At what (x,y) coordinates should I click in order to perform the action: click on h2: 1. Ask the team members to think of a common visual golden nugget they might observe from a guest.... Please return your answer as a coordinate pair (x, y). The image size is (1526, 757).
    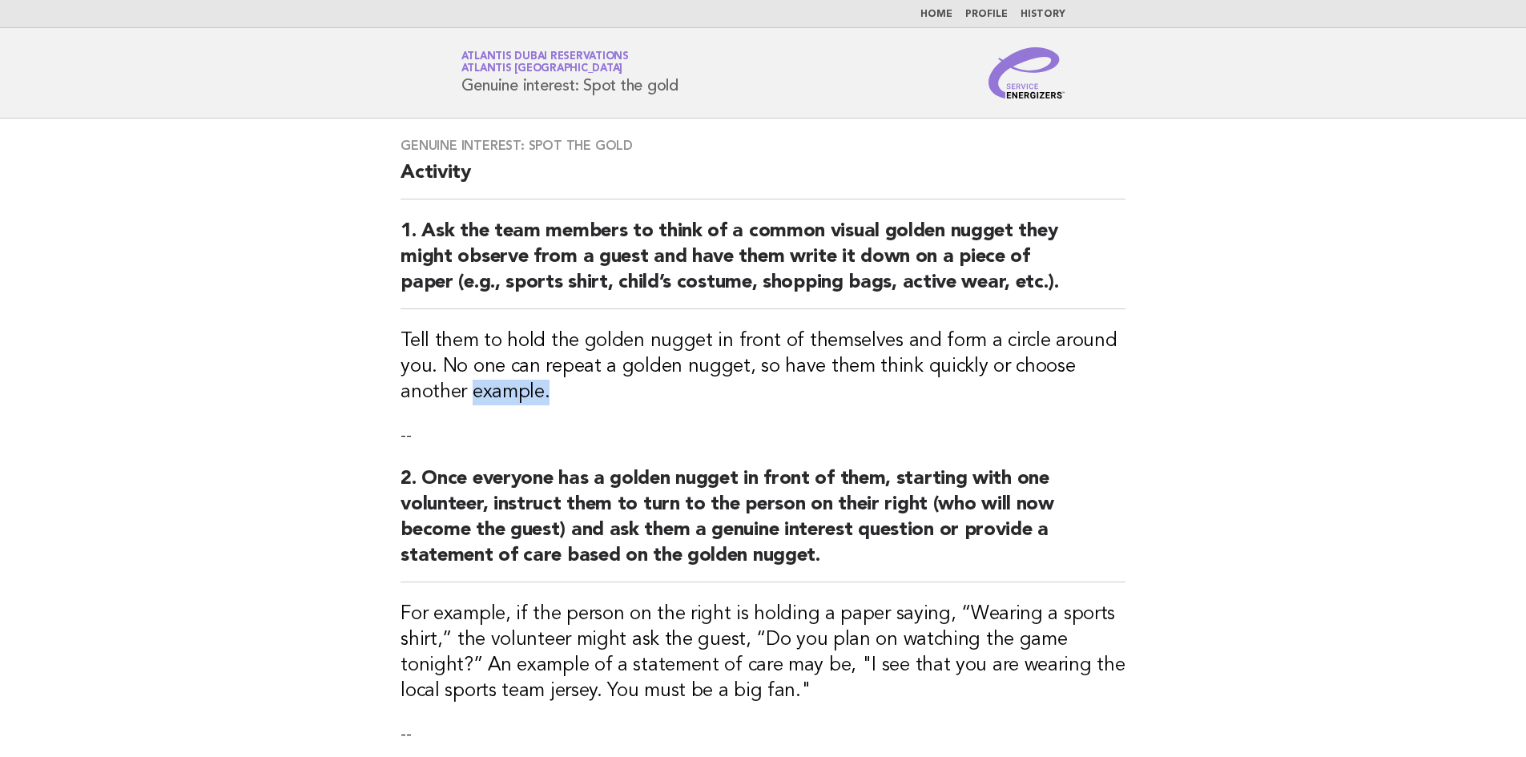
    Looking at the image, I should click on (763, 264).